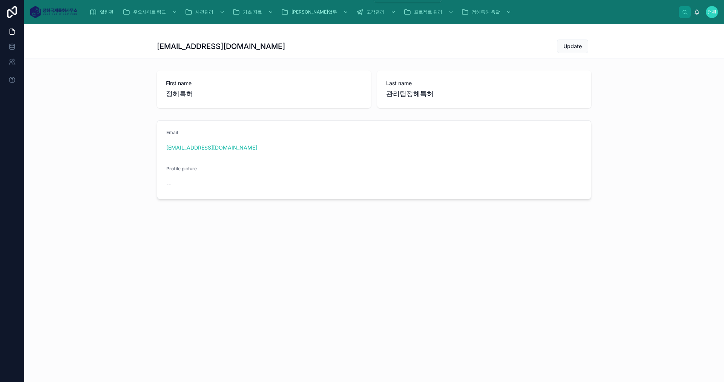  I want to click on span: 사건관리, so click(204, 12).